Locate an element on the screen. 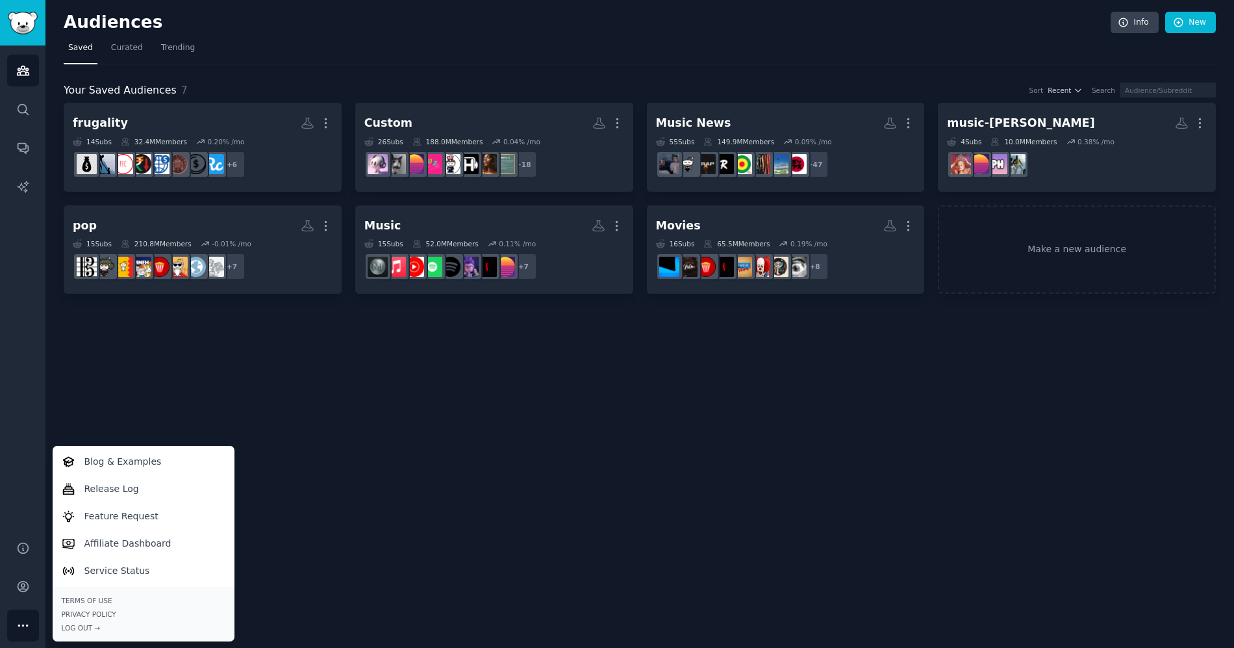 The image size is (1234, 648). div: 26 Sub s is located at coordinates (384, 142).